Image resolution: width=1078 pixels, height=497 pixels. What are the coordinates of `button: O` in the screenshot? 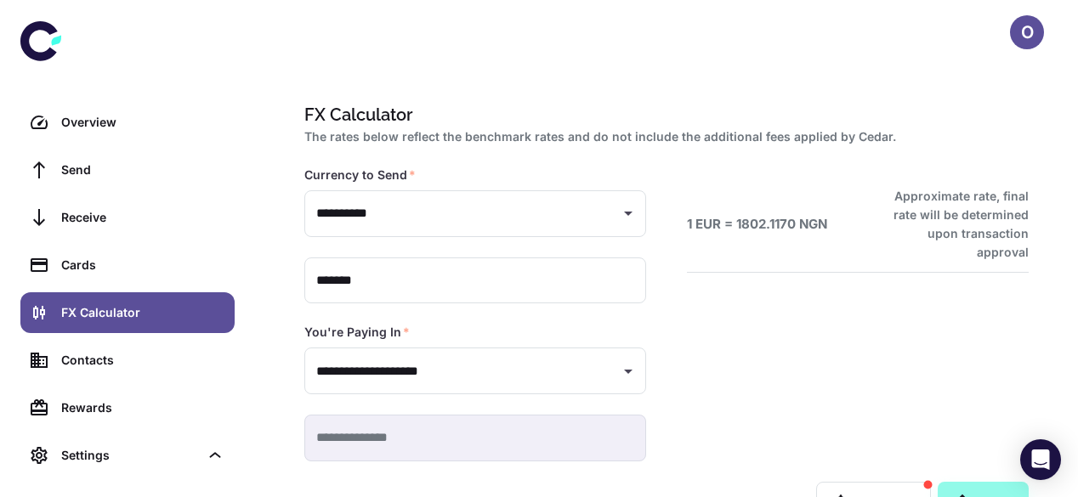 It's located at (1027, 32).